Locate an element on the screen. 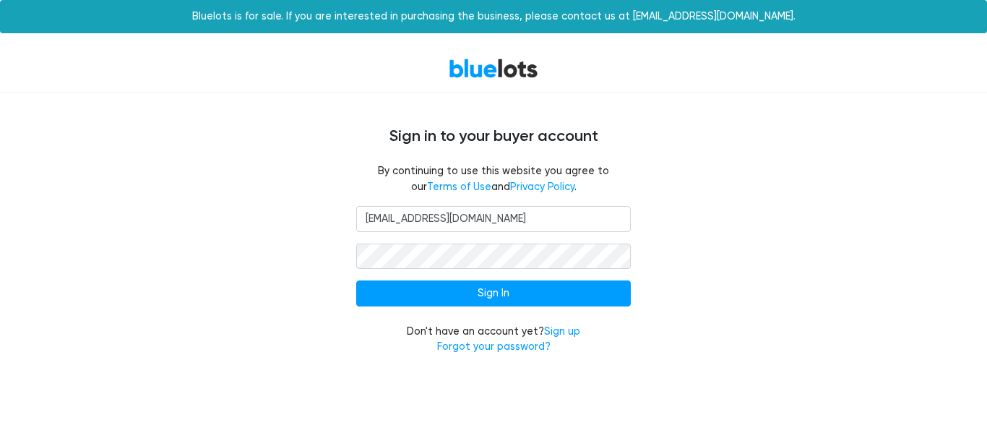  input: Sign In is located at coordinates (494, 293).